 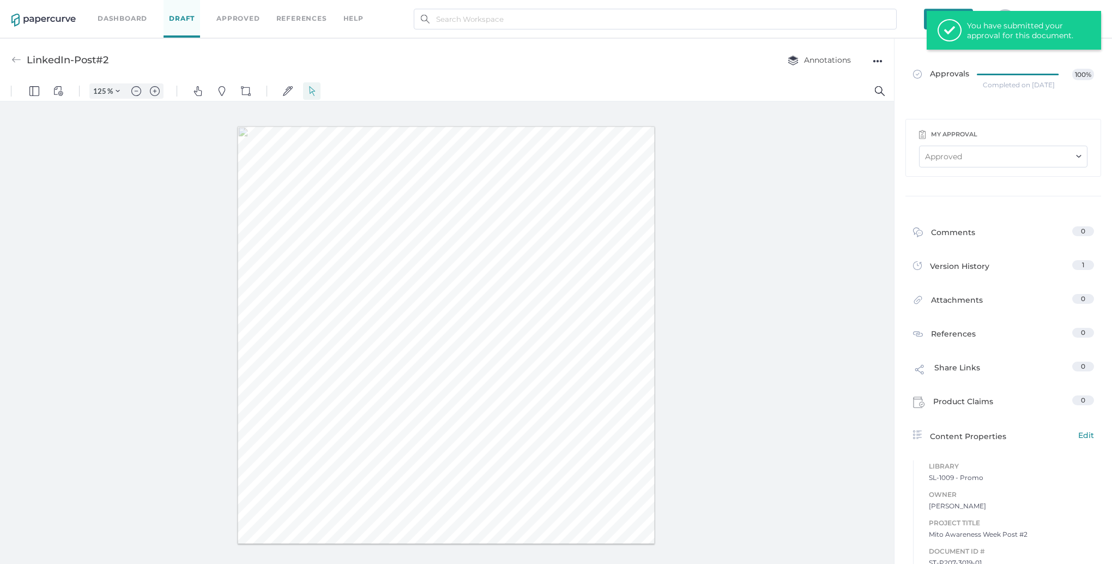 I want to click on i: check, so click(x=950, y=31).